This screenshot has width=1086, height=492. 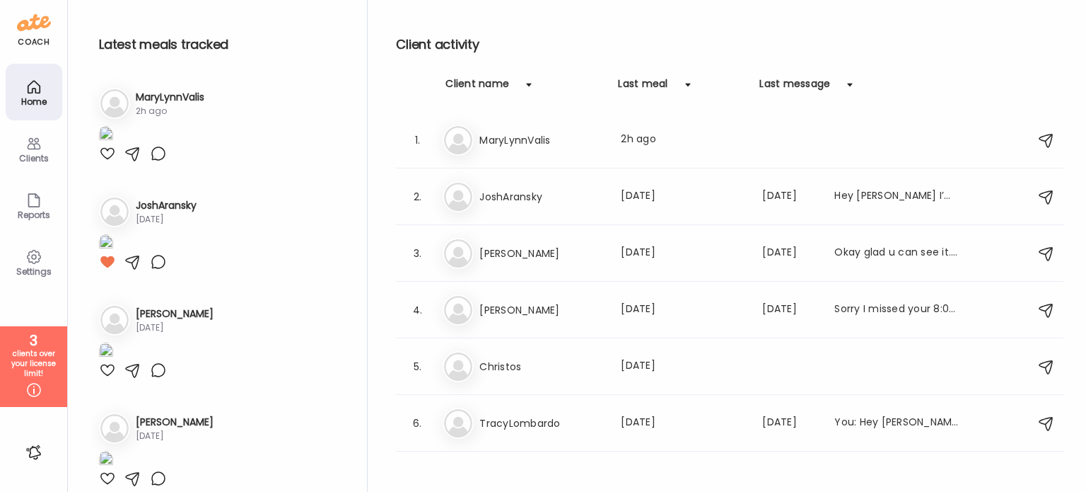 What do you see at coordinates (34, 101) in the screenshot?
I see `div: Home` at bounding box center [34, 101].